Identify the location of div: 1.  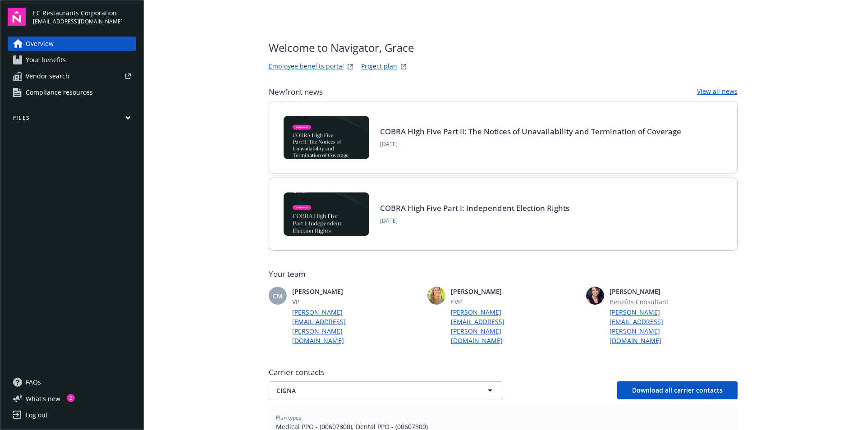
(71, 398).